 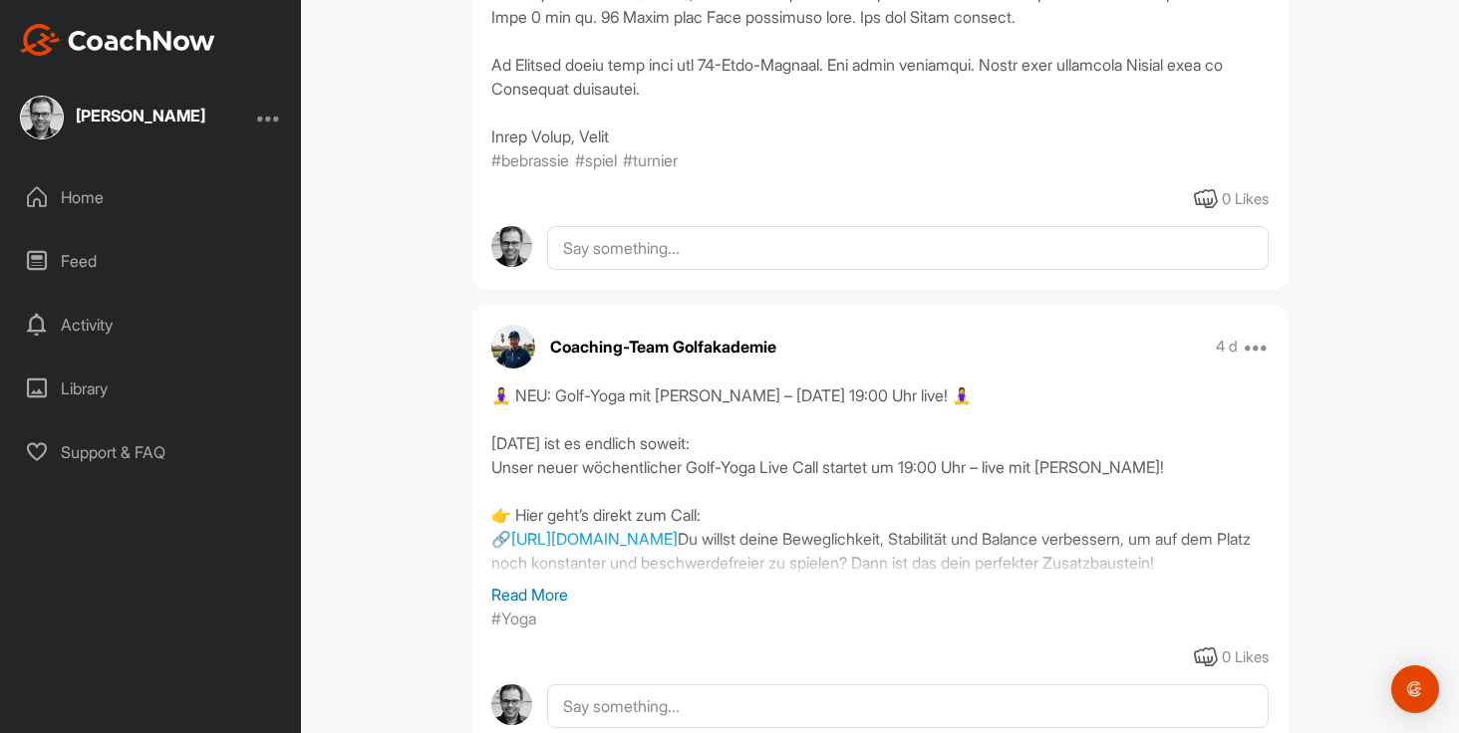 What do you see at coordinates (151, 389) in the screenshot?
I see `div: Library` at bounding box center [151, 389].